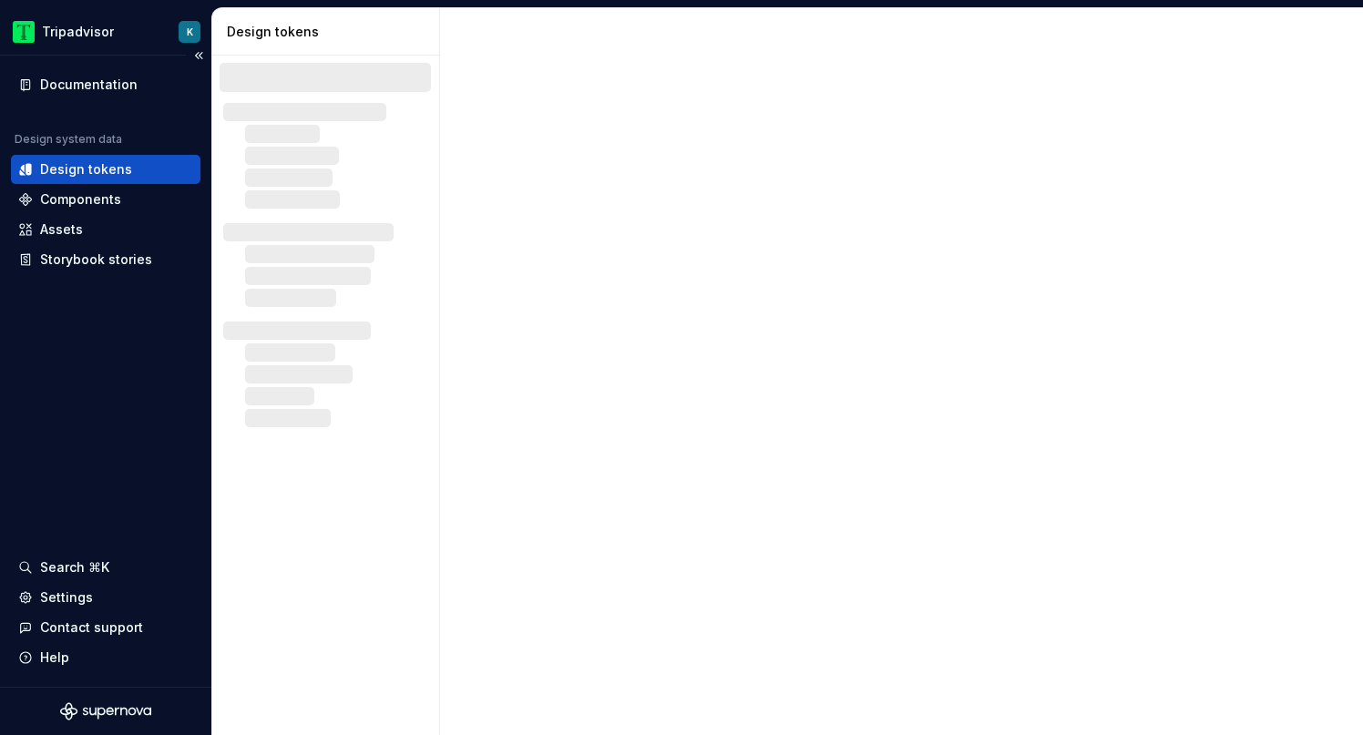 The height and width of the screenshot is (735, 1363). What do you see at coordinates (55, 658) in the screenshot?
I see `div: Help` at bounding box center [55, 658].